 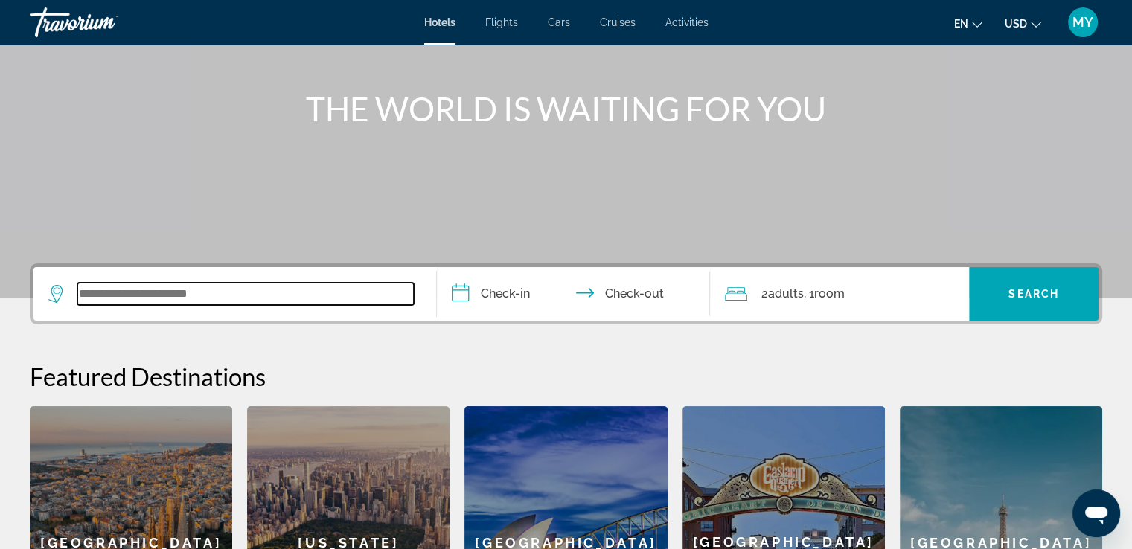 I want to click on h2: Featured Destinations, so click(x=565, y=376).